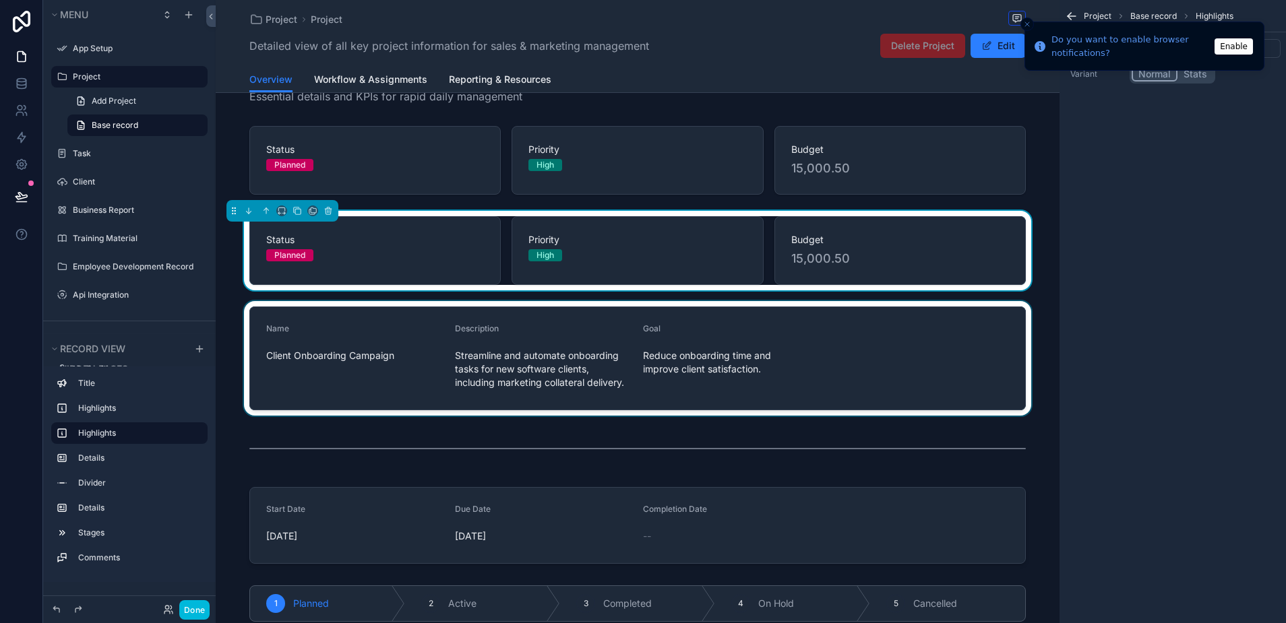  What do you see at coordinates (1233, 46) in the screenshot?
I see `button: Enable` at bounding box center [1233, 46].